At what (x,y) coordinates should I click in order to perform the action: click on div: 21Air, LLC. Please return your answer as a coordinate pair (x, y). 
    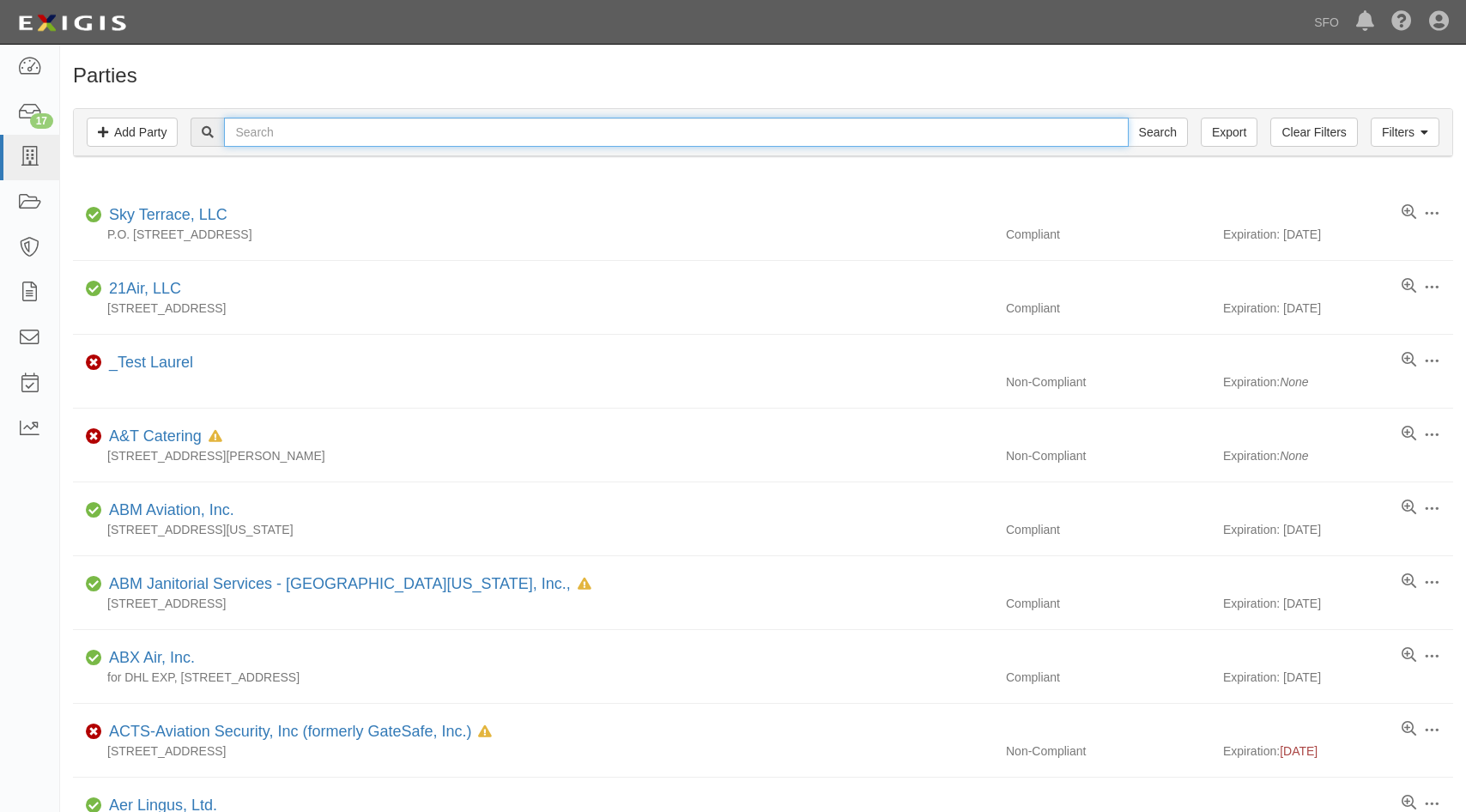
    Looking at the image, I should click on (141, 290).